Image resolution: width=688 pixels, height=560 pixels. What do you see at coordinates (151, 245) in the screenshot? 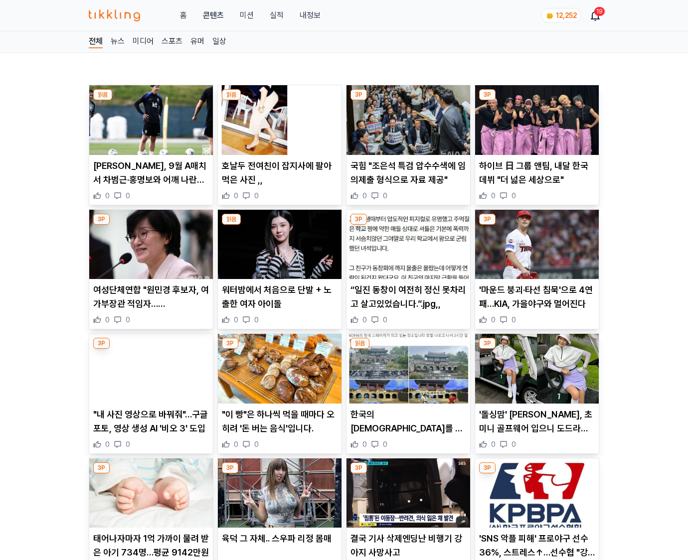
I see `img: 여성단체연합 "원민경 후보자, 여가부장관 적임자…尹때 퇴행한 성평등 복원"` at bounding box center [151, 245].